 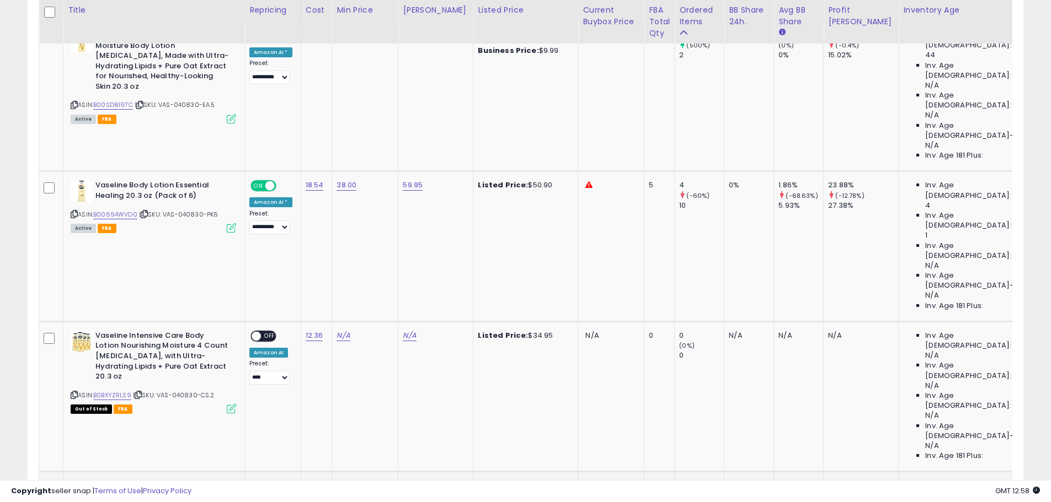 What do you see at coordinates (701, 185) in the screenshot?
I see `div: 4` at bounding box center [701, 185].